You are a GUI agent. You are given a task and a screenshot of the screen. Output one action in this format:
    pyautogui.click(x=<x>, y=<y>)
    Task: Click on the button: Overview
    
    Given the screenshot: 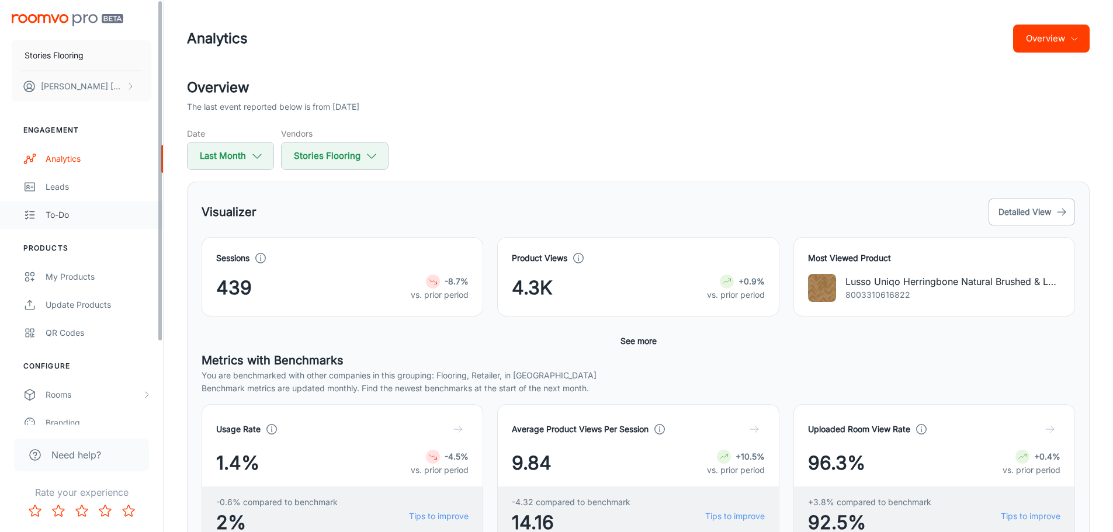 What is the action you would take?
    pyautogui.click(x=1051, y=39)
    